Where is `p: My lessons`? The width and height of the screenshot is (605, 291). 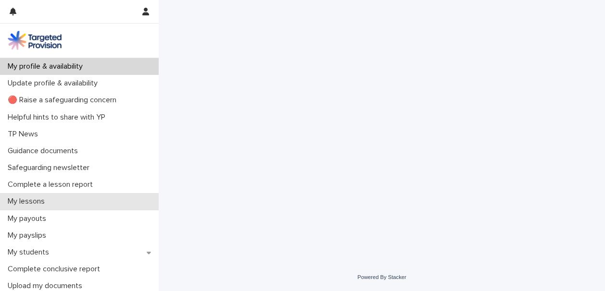 p: My lessons is located at coordinates (28, 201).